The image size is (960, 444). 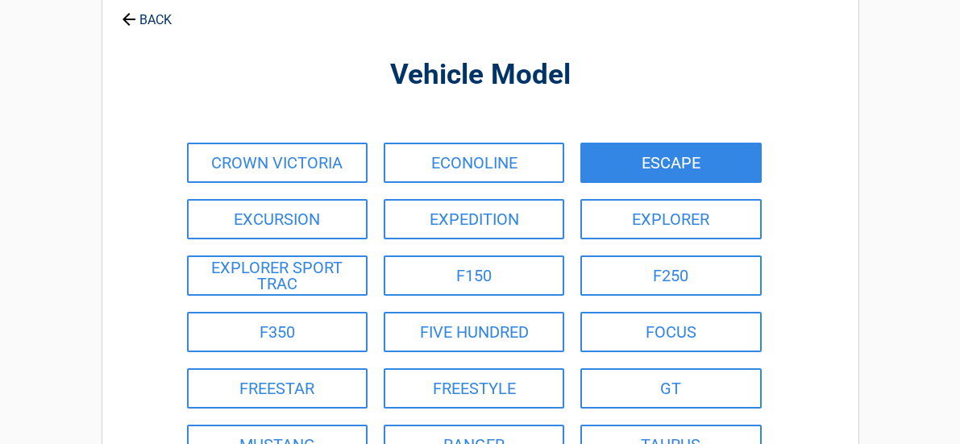 What do you see at coordinates (671, 219) in the screenshot?
I see `a: EXPLORER` at bounding box center [671, 219].